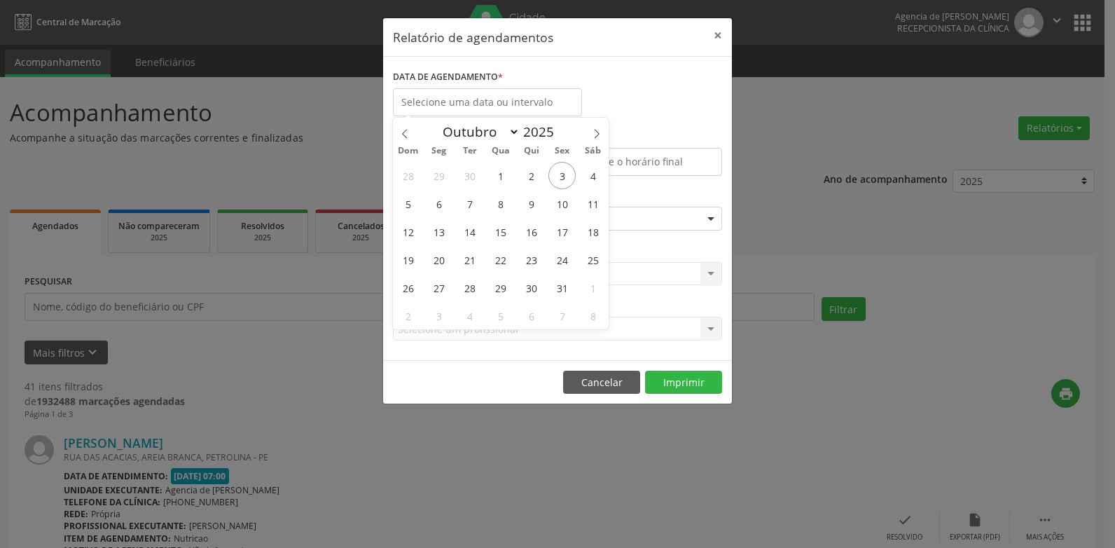 The width and height of the screenshot is (1115, 548). I want to click on span: Seg, so click(439, 151).